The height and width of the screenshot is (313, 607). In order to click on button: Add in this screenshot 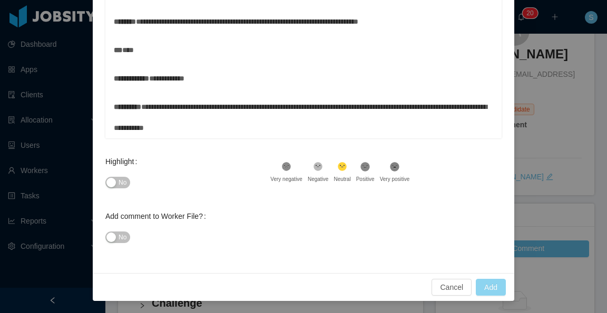, I will do `click(491, 288)`.